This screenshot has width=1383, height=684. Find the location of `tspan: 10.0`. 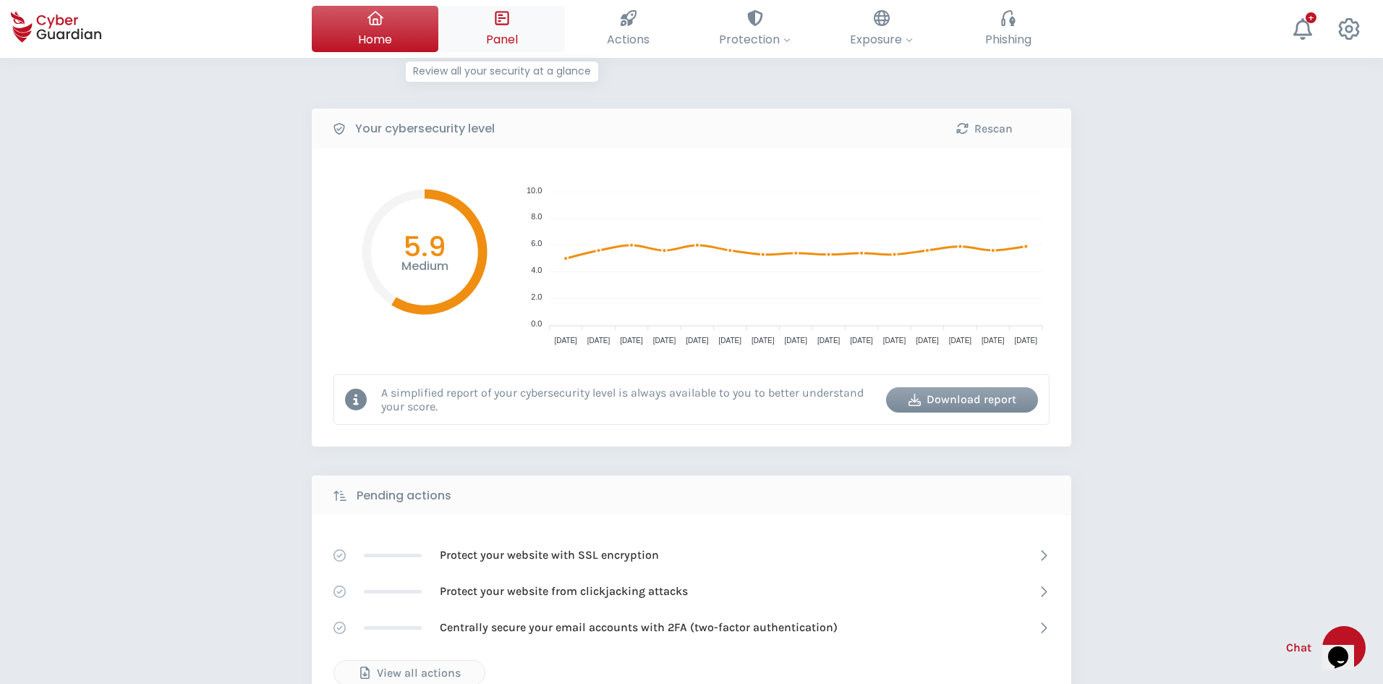

tspan: 10.0 is located at coordinates (534, 190).